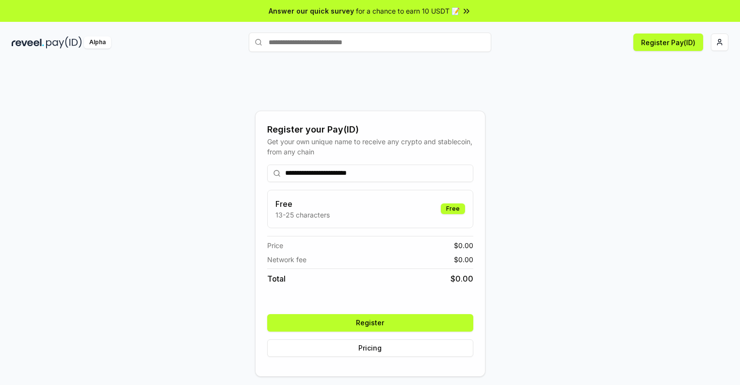 Image resolution: width=740 pixels, height=385 pixels. Describe the element at coordinates (276, 278) in the screenshot. I see `span: Total` at that location.